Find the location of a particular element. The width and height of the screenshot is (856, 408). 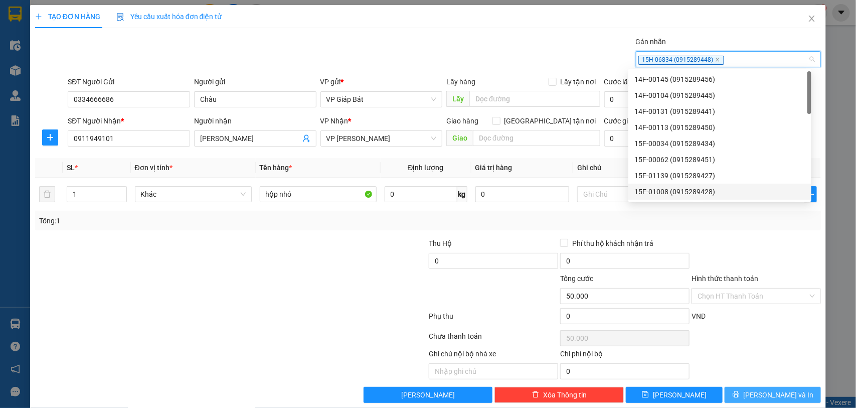

span: Số 939 Giải Phóng (Đối diện Ga Giáp Bát) is located at coordinates (61, 32).